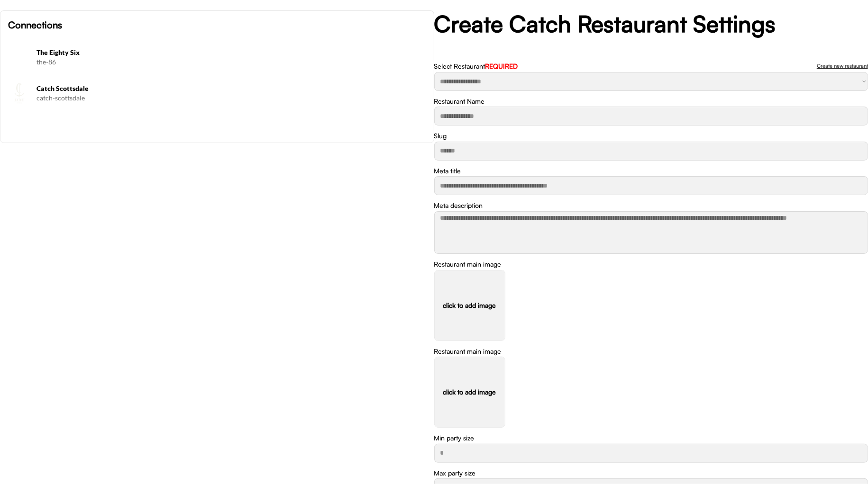  Describe the element at coordinates (476, 66) in the screenshot. I see `div: Select Restaurant` at that location.